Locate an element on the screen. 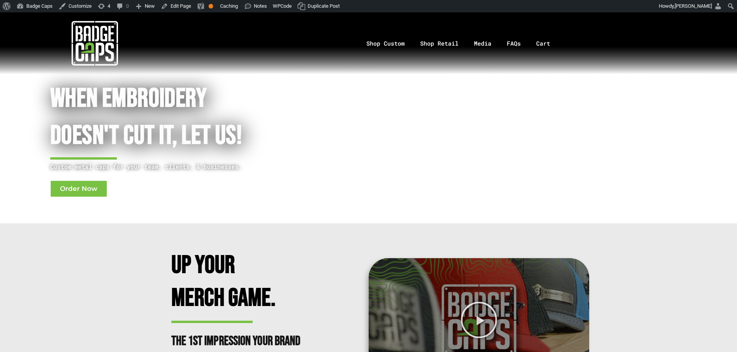 Image resolution: width=737 pixels, height=352 pixels. h1: When Embroidery Doesn't cut it, Let Us! is located at coordinates (189, 118).